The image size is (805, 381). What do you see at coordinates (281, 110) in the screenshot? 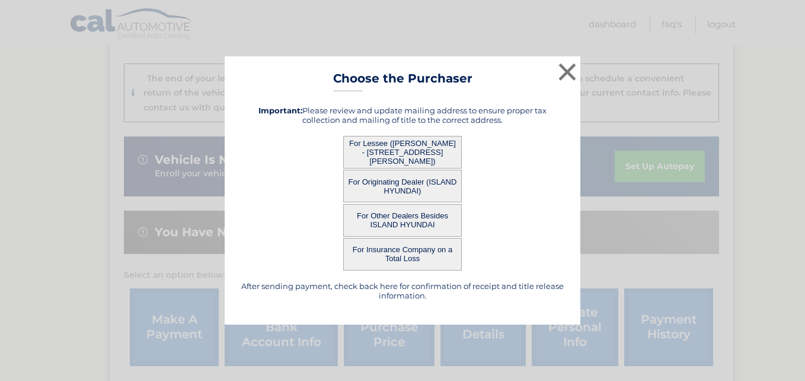
I see `strong: Important:` at bounding box center [281, 110].